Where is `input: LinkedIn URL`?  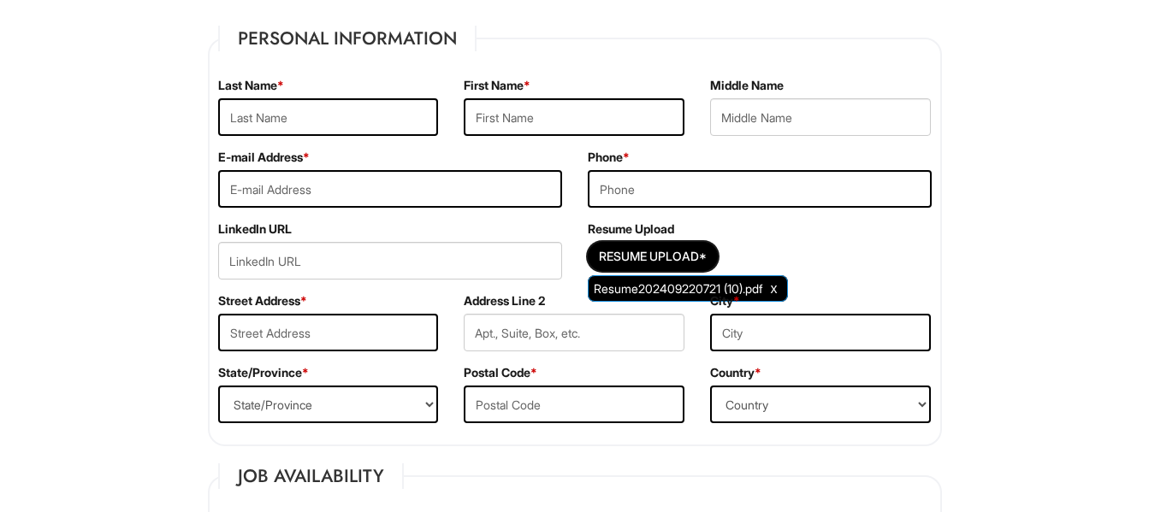 input: LinkedIn URL is located at coordinates (390, 261).